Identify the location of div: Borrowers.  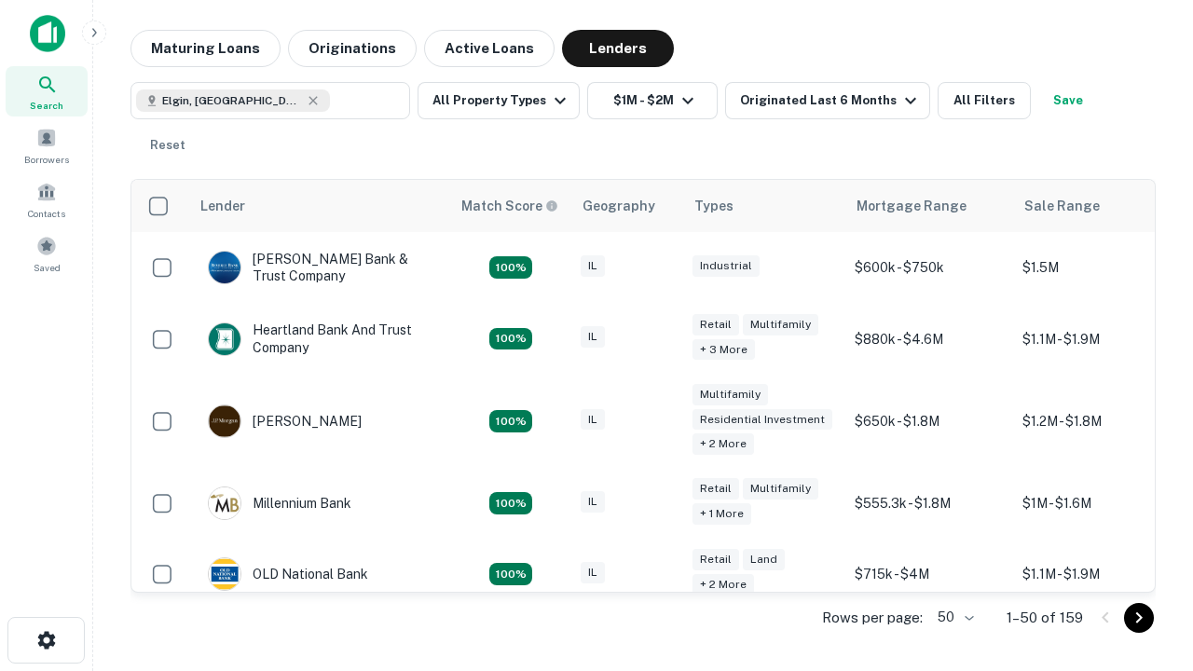
(47, 145).